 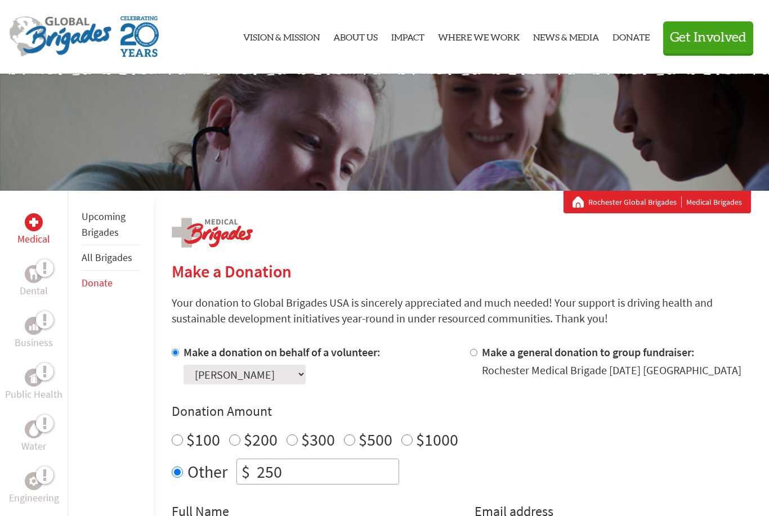 I want to click on label: $1000, so click(x=437, y=440).